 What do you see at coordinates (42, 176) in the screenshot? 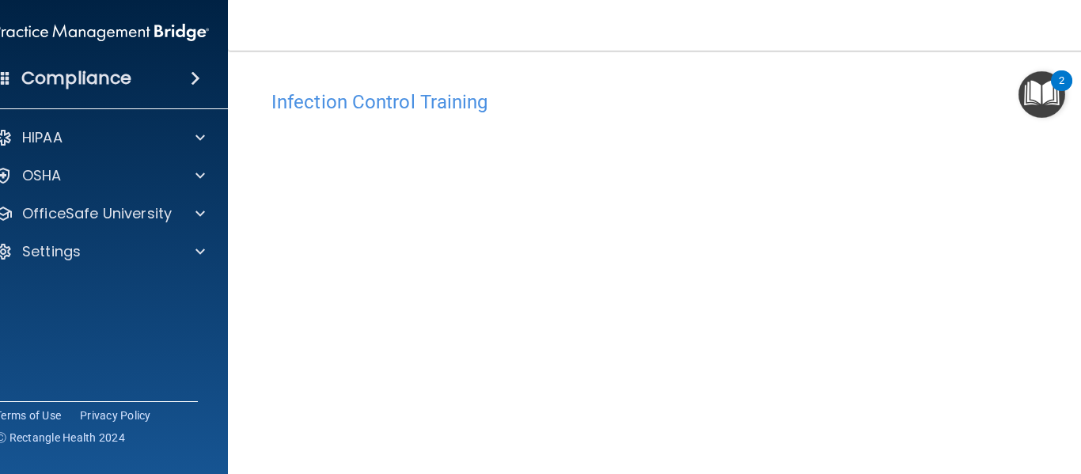
I see `p: OSHA` at bounding box center [42, 176].